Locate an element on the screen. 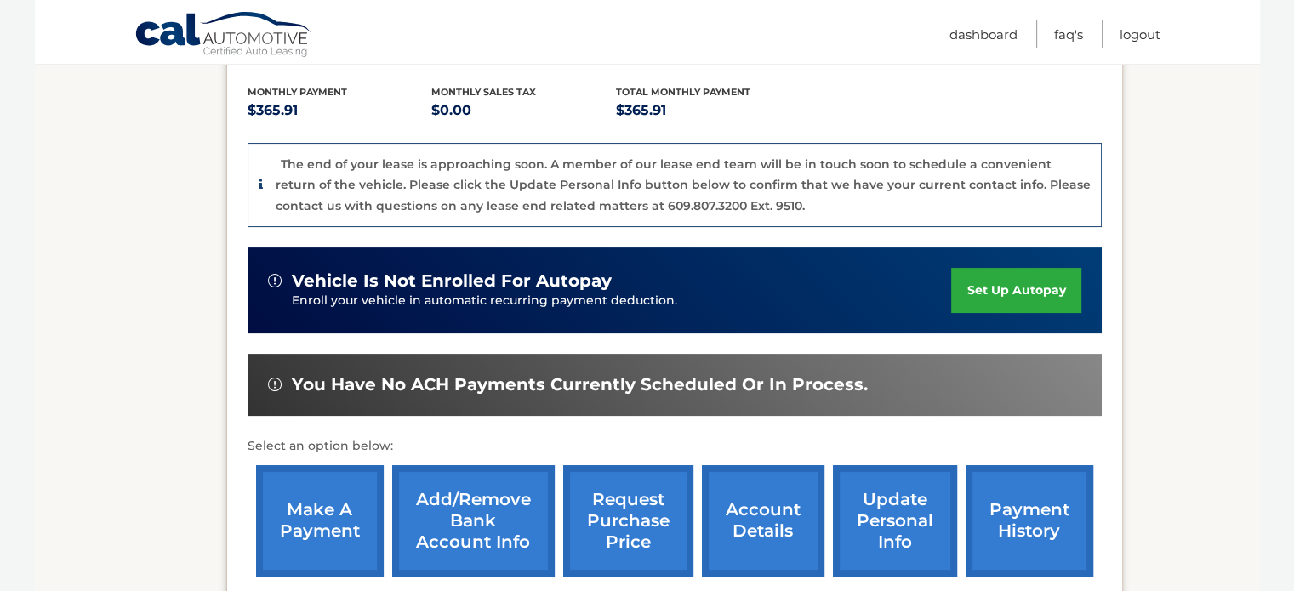 Image resolution: width=1294 pixels, height=591 pixels. a: make a payment is located at coordinates (320, 521).